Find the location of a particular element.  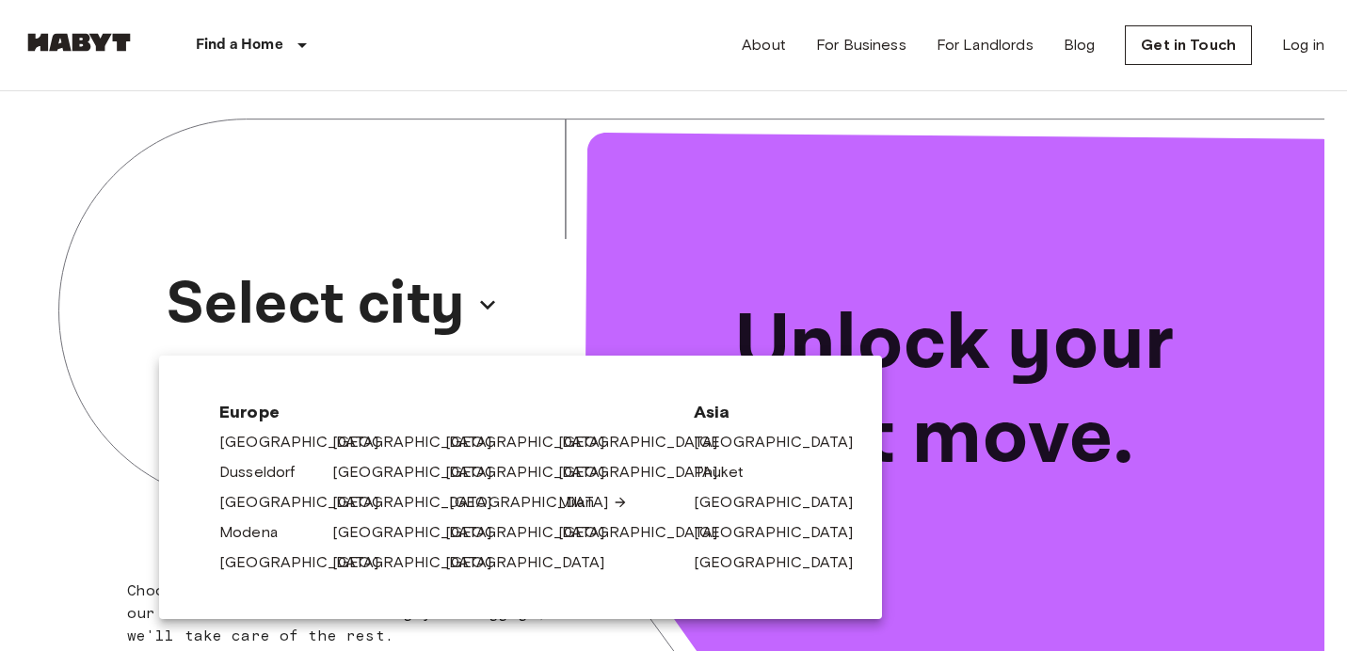

a: Phuket is located at coordinates (727, 472).